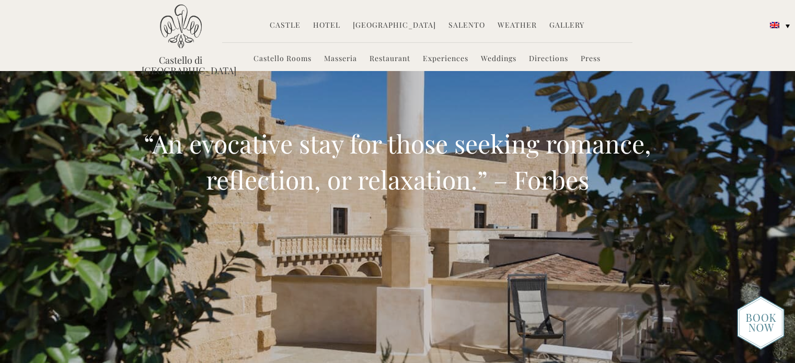  Describe the element at coordinates (181, 26) in the screenshot. I see `img: Castello di Ugento` at that location.